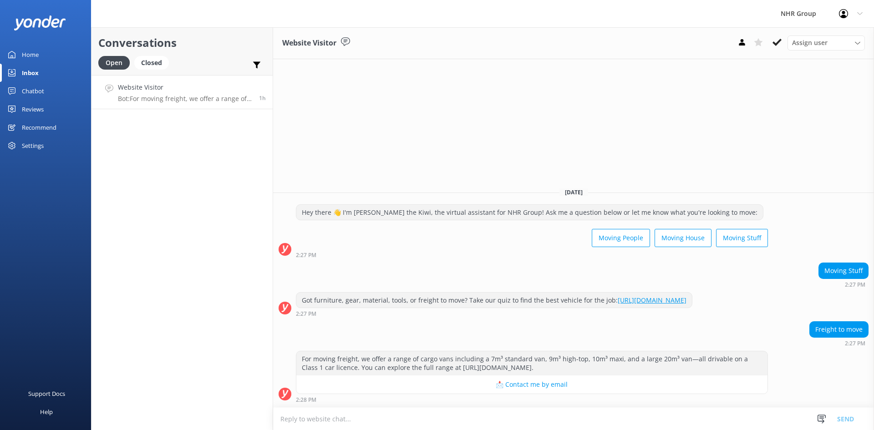 Image resolution: width=874 pixels, height=430 pixels. I want to click on div: Freight to move, so click(838, 329).